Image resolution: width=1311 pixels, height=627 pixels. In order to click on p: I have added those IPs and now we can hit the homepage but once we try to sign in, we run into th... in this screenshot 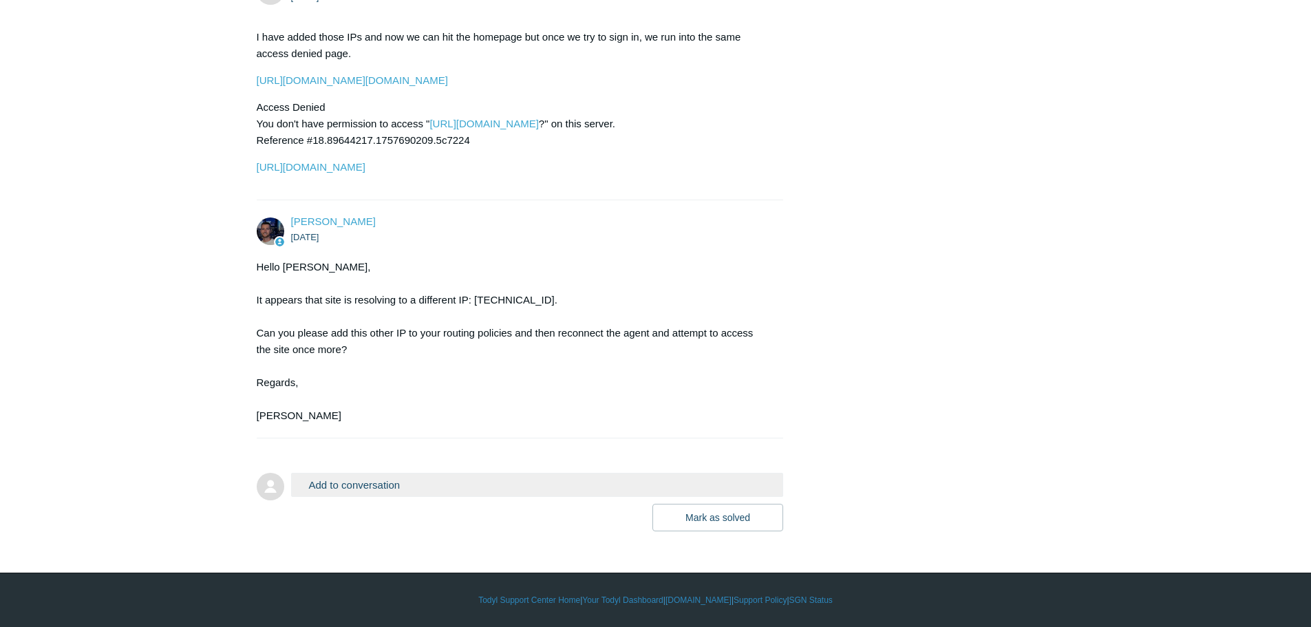, I will do `click(513, 45)`.